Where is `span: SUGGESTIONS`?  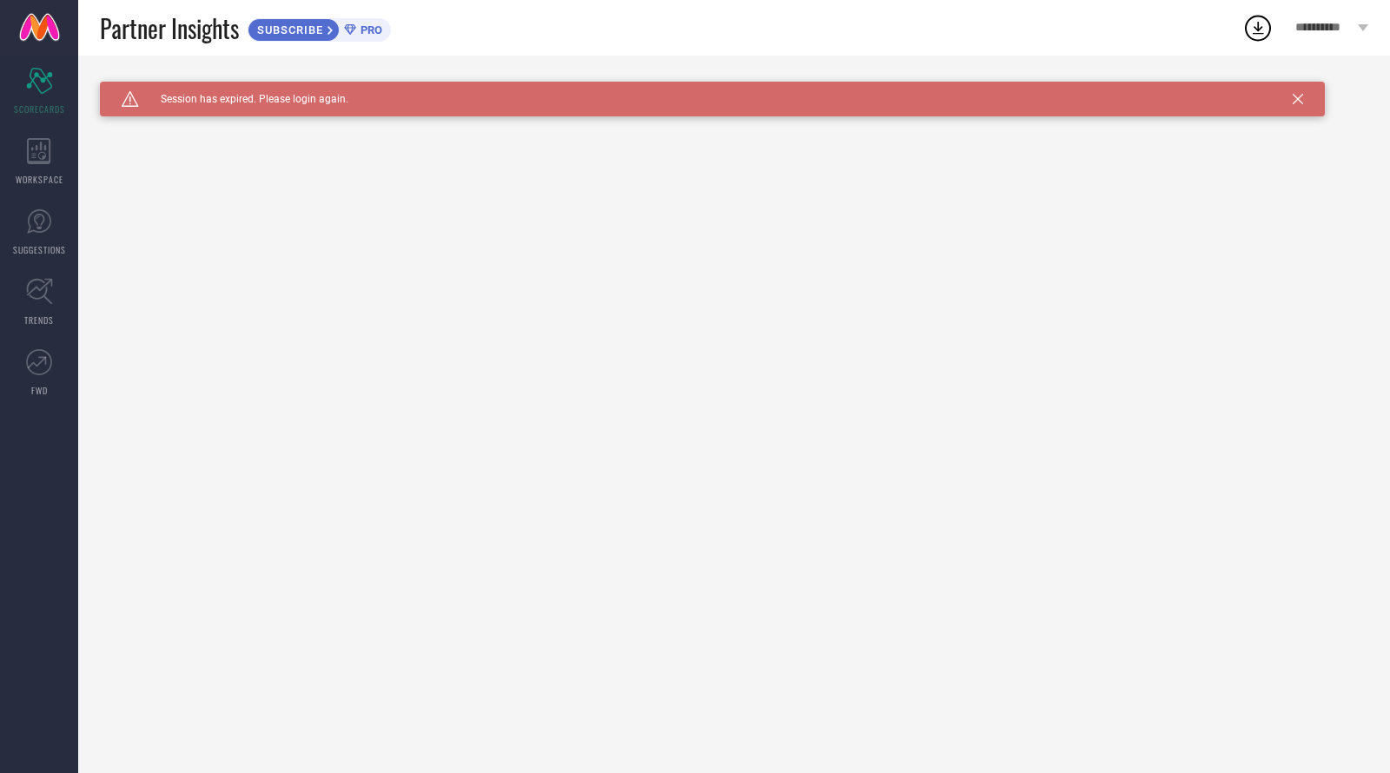
span: SUGGESTIONS is located at coordinates (39, 249).